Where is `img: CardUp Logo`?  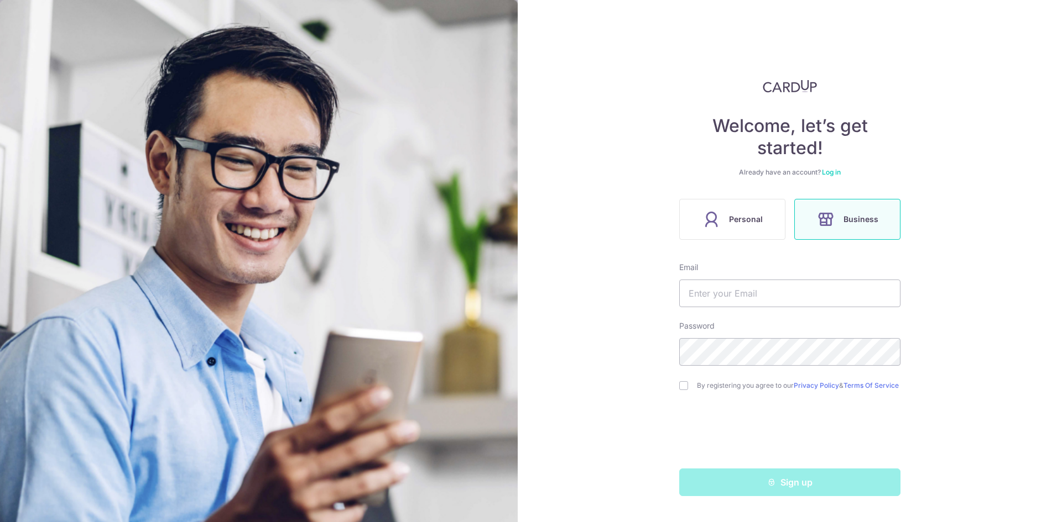
img: CardUp Logo is located at coordinates (790, 86).